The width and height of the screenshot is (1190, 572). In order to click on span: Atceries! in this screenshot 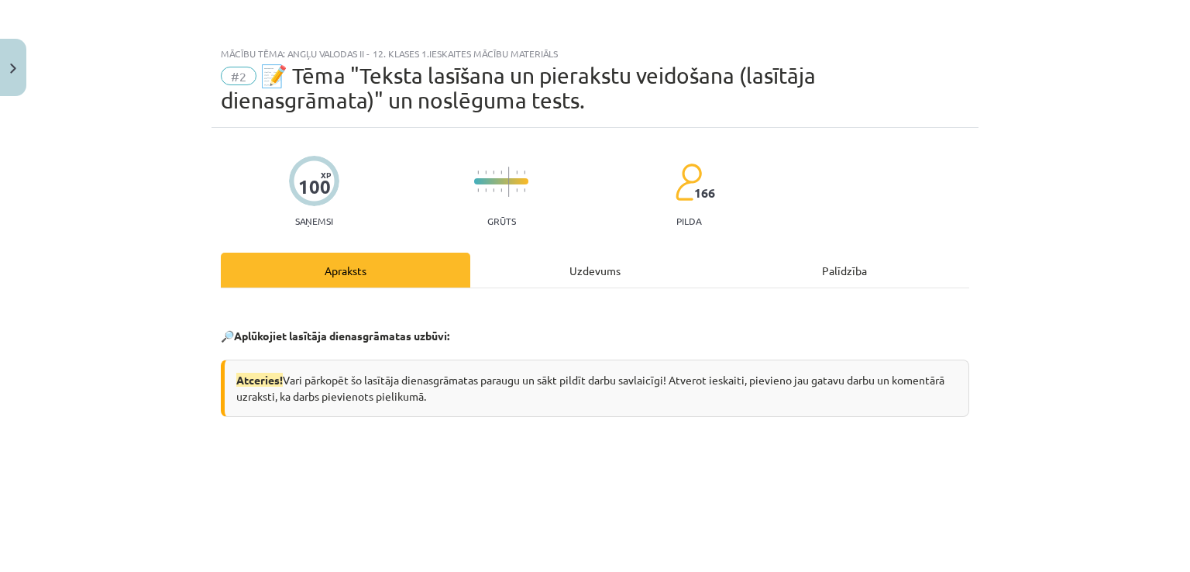, I will do `click(259, 379)`.